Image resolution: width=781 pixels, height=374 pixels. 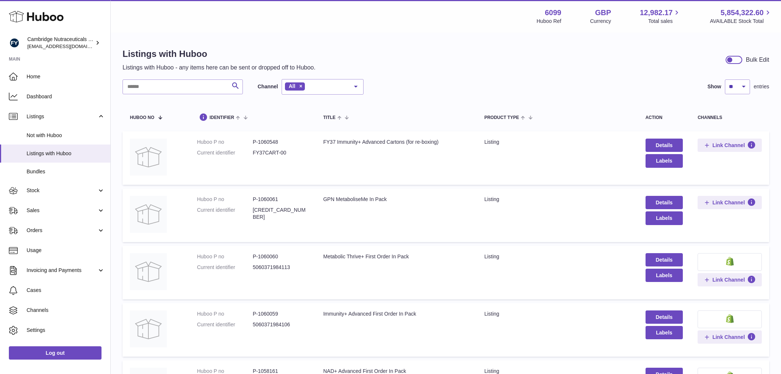 What do you see at coordinates (281, 199) in the screenshot?
I see `dd: P-1060061` at bounding box center [281, 199].